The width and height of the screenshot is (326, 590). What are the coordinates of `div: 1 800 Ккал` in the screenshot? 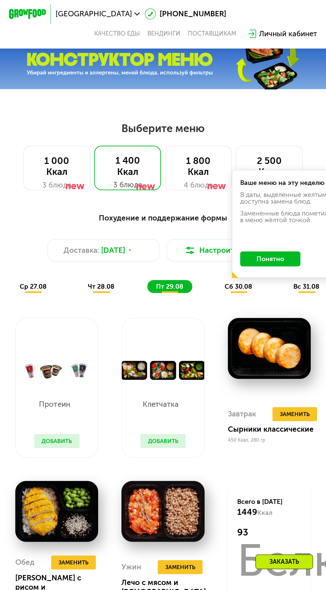 It's located at (199, 166).